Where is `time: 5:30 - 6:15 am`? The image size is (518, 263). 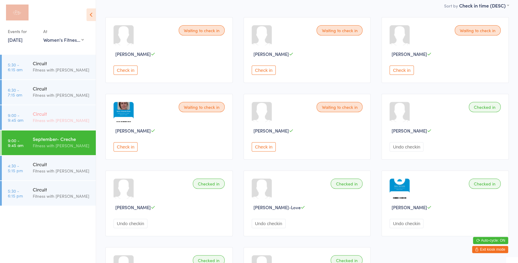 time: 5:30 - 6:15 am is located at coordinates (15, 67).